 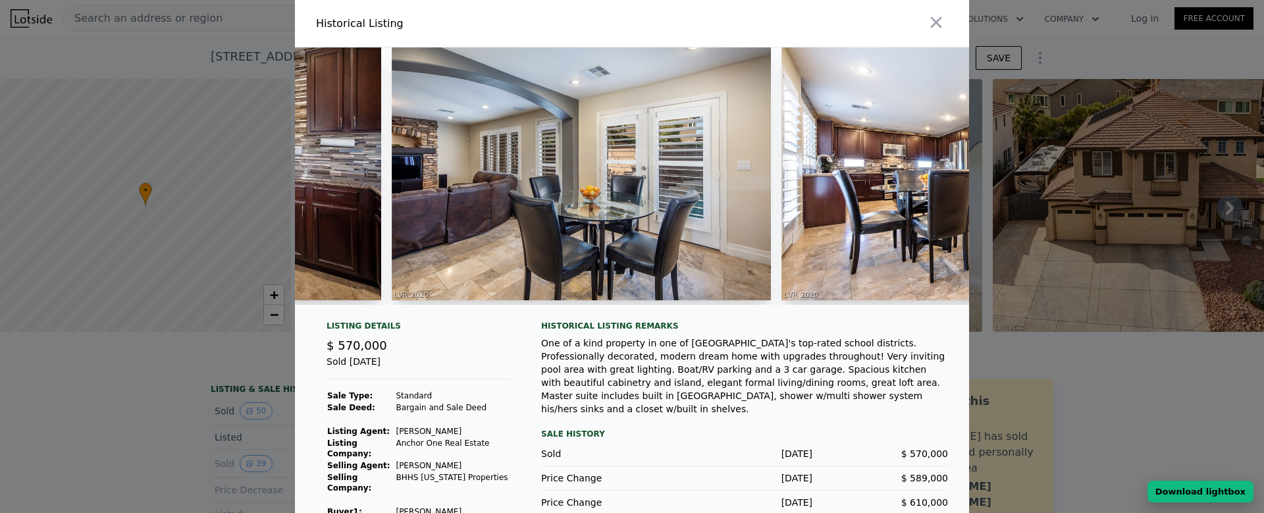 I want to click on span: $ 589,000, so click(x=924, y=478).